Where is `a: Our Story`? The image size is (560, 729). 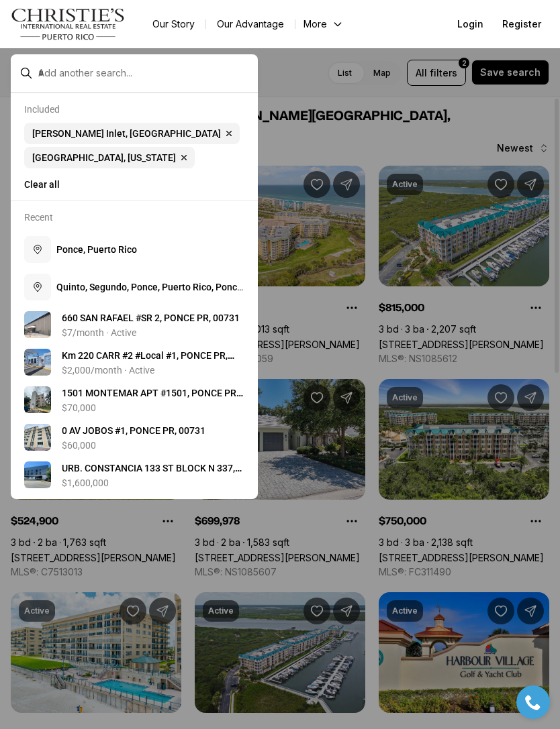 a: Our Story is located at coordinates (173, 24).